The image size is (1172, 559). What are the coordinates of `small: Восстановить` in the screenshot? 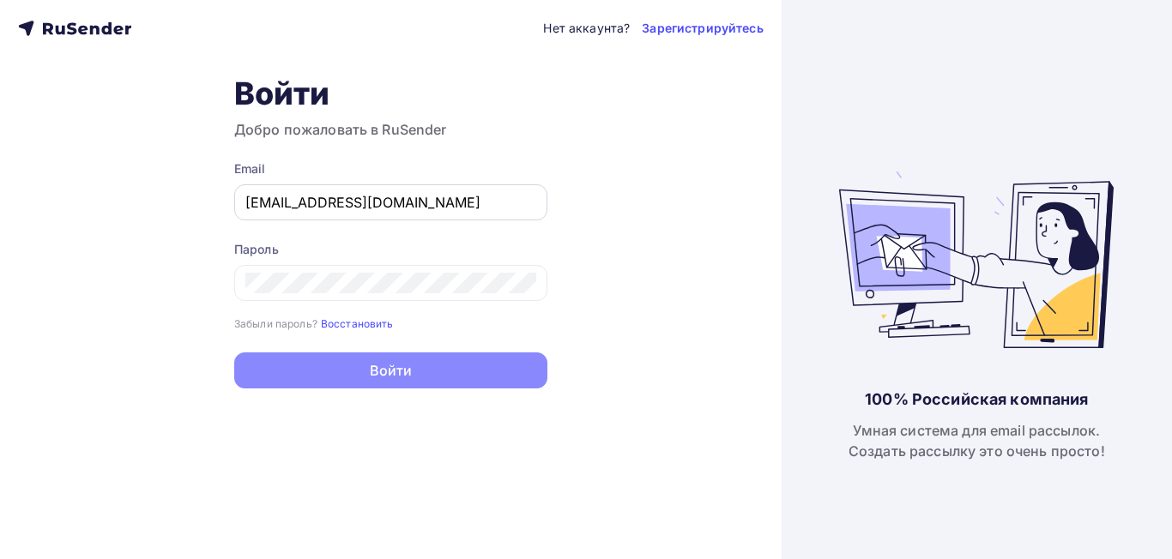 It's located at (357, 323).